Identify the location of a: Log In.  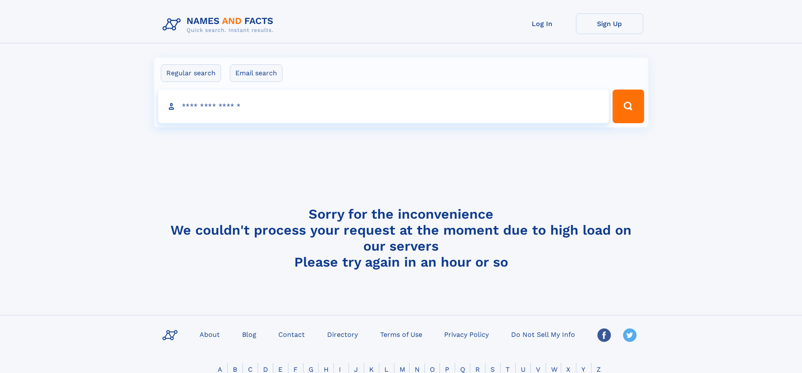
(542, 24).